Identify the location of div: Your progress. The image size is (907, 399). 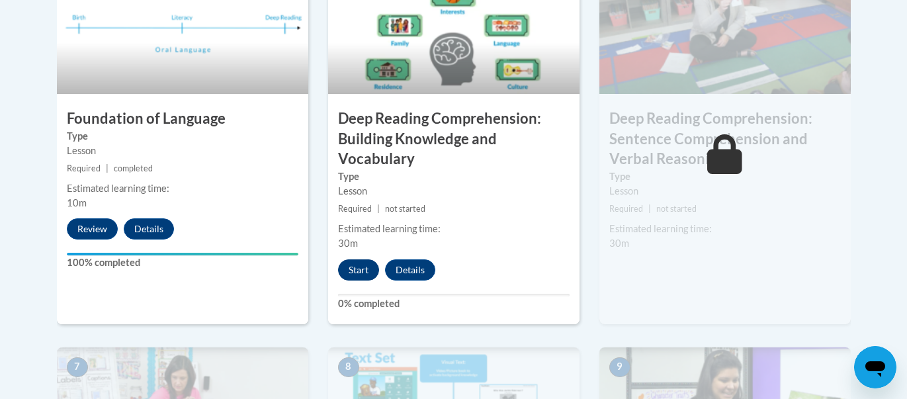
(183, 254).